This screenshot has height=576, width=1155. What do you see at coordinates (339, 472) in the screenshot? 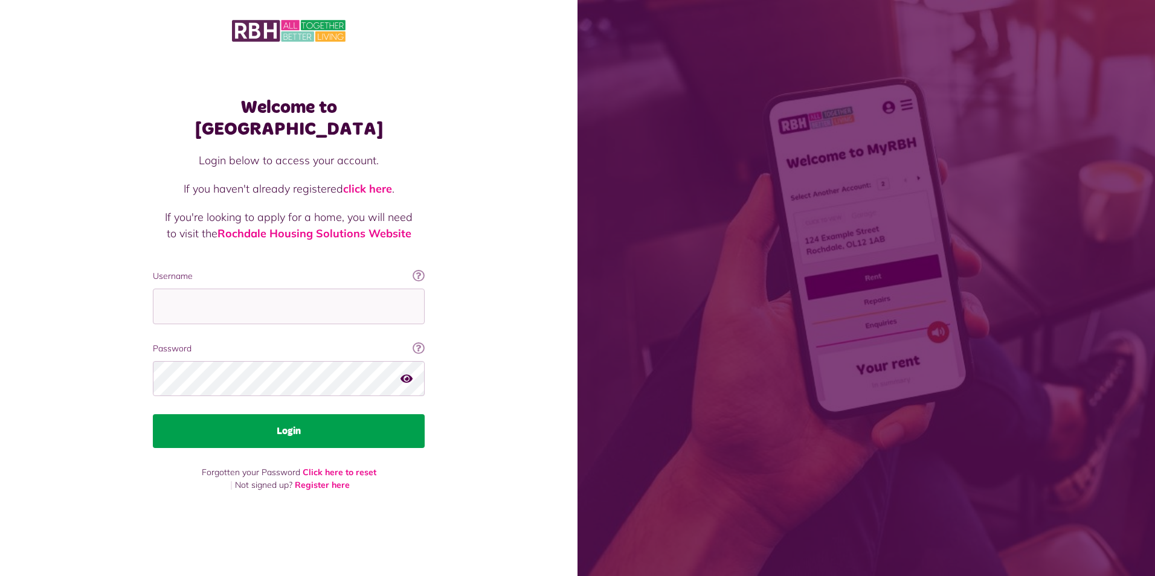
I see `a: Click here to reset` at bounding box center [339, 472].